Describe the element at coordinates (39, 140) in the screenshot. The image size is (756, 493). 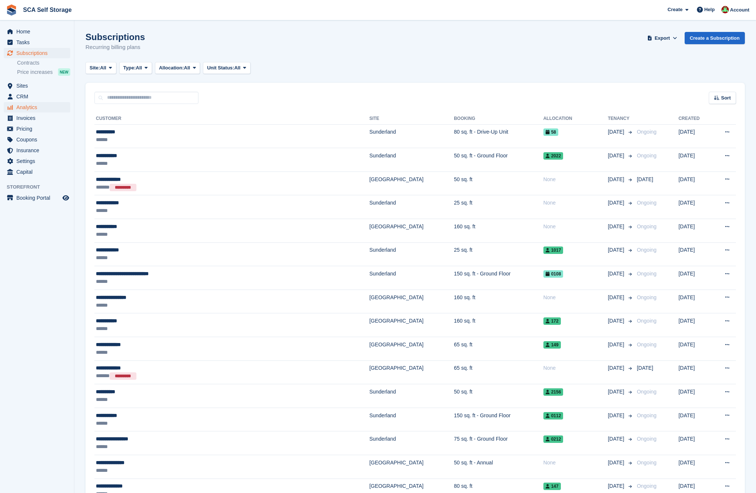
I see `span: Coupons` at that location.